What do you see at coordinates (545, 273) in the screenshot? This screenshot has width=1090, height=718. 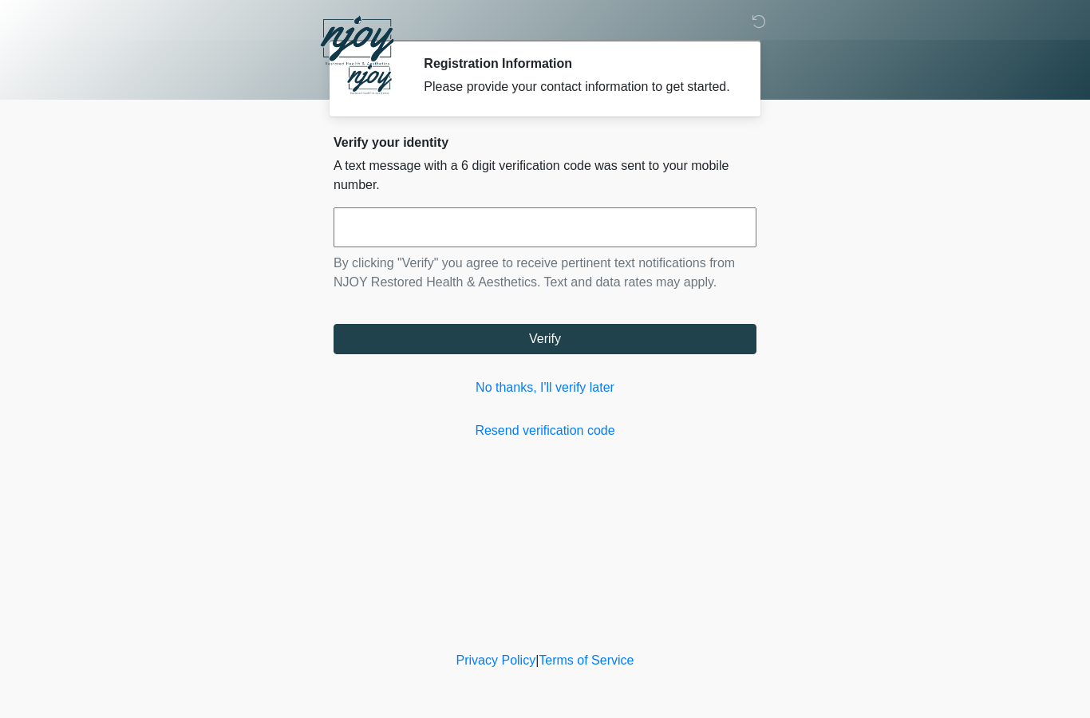 I see `p: By clicking "Verify" you agree to receive pertinent text notifications from NJOY Restored Health ...` at bounding box center [545, 273].